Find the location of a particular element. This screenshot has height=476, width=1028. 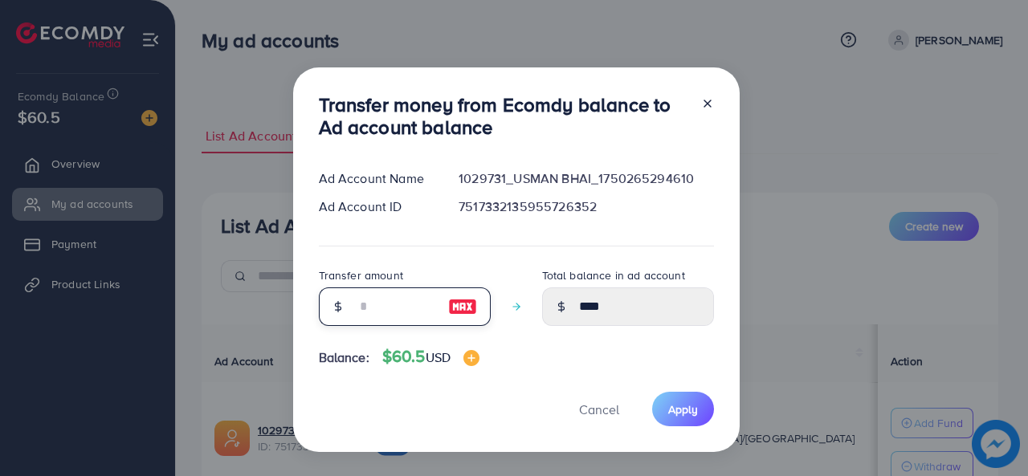

div: 1029731_USMAN BHAI_1750265294610 is located at coordinates (586, 178).